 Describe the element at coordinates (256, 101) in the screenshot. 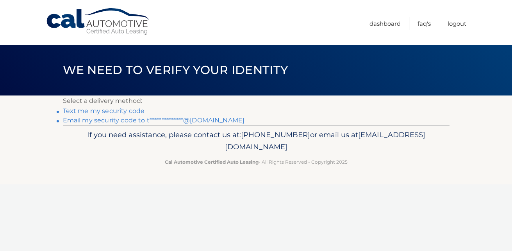

I see `p: Select a delivery method:` at that location.